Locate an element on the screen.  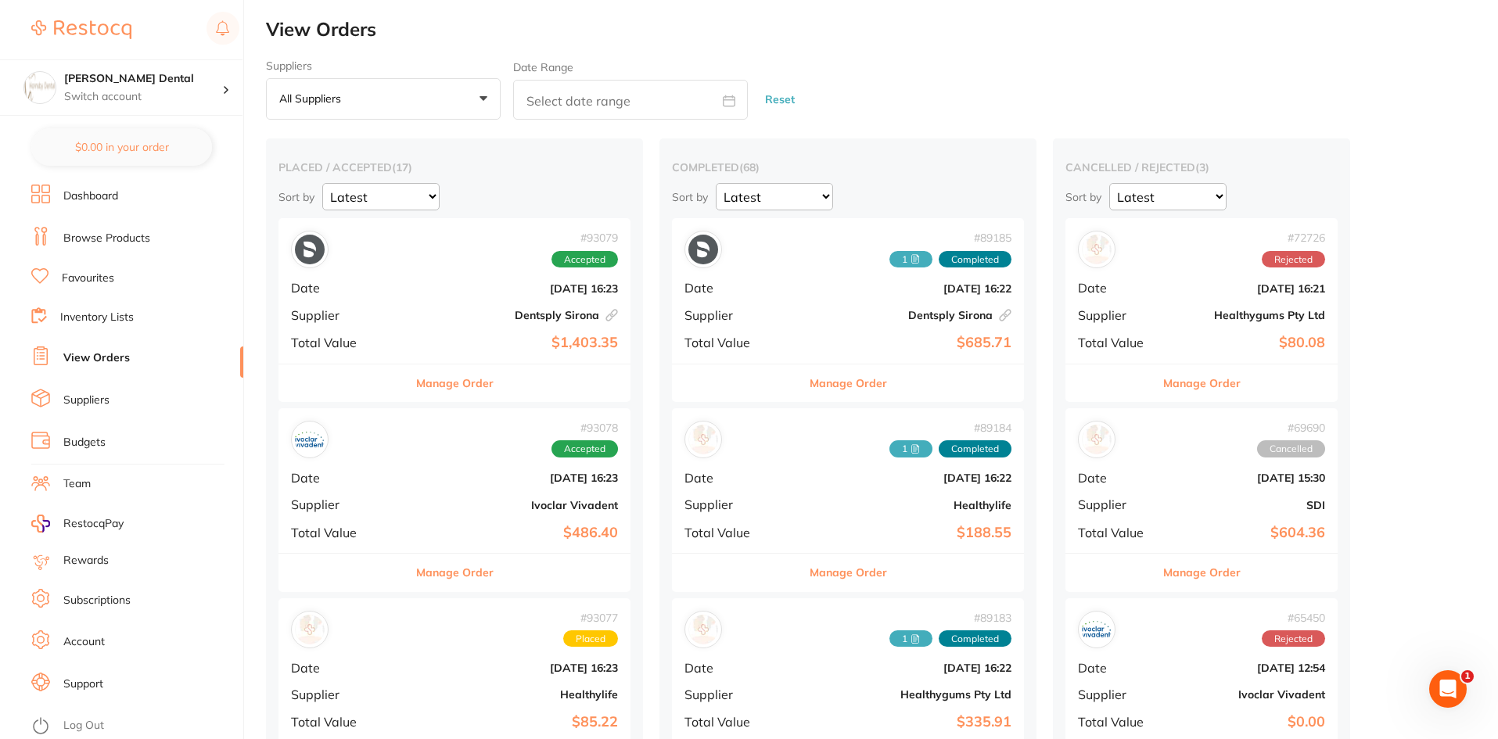
span: # 93077 is located at coordinates (591, 618).